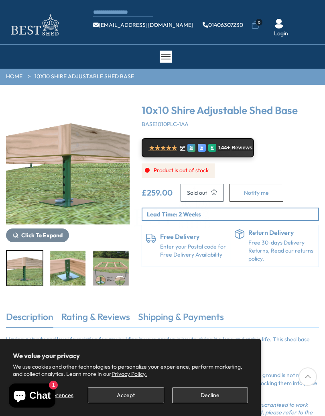  What do you see at coordinates (131, 370) in the screenshot?
I see `p: We use cookies and other technologies to personalize your experience, perform marketing, and coll...` at bounding box center [131, 370].